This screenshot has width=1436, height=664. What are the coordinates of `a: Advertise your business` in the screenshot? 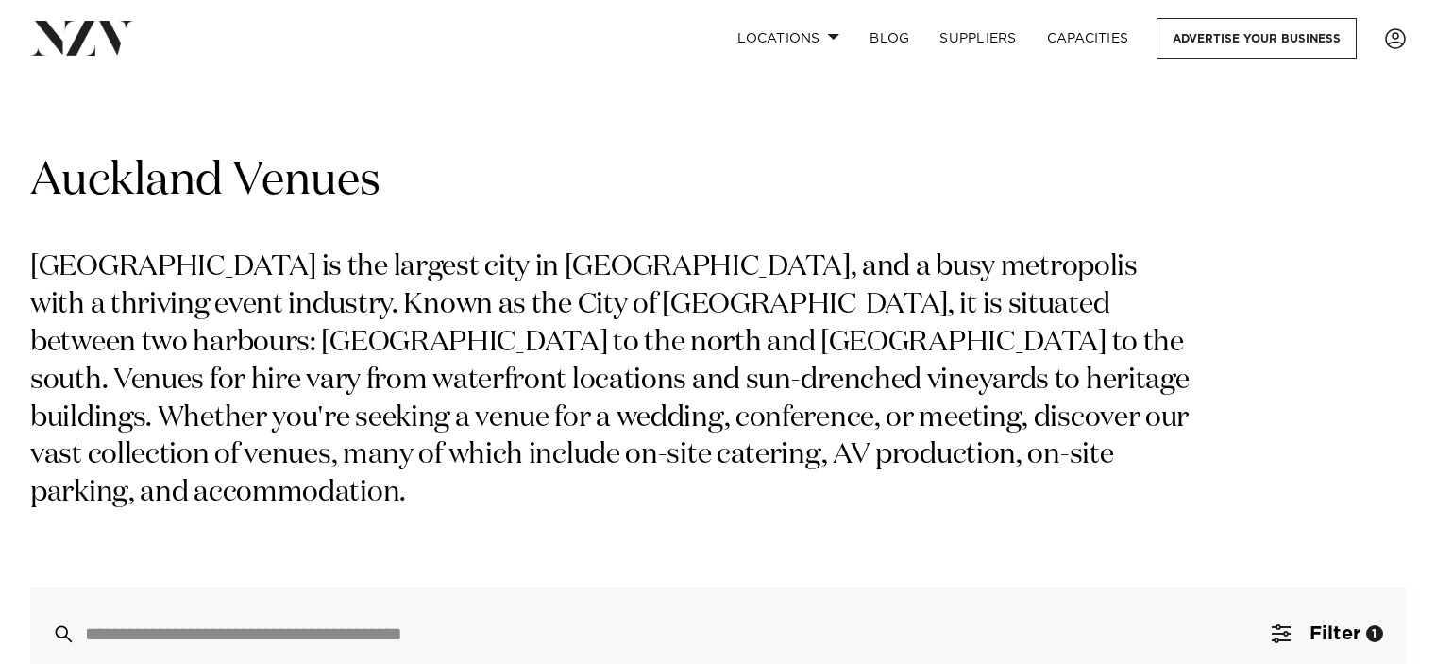 It's located at (1257, 38).